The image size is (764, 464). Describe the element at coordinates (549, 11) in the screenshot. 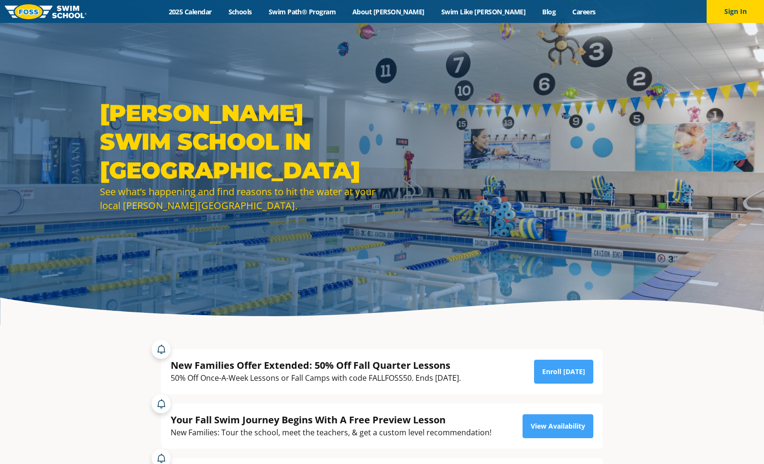

I see `a: Blog` at that location.